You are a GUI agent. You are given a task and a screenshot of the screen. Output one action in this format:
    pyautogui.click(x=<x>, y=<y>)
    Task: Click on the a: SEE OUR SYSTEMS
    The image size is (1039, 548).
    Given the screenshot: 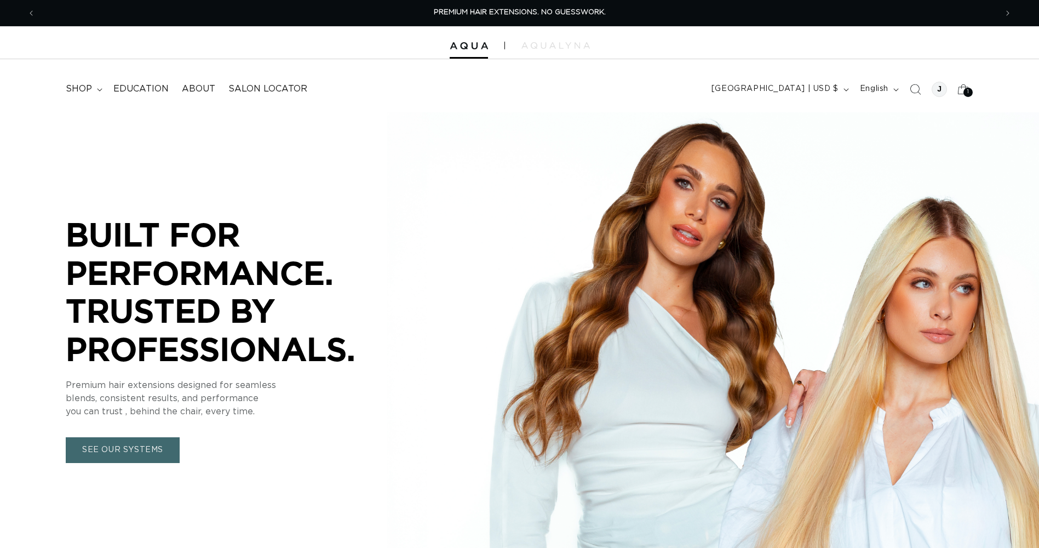 What is the action you would take?
    pyautogui.click(x=123, y=450)
    